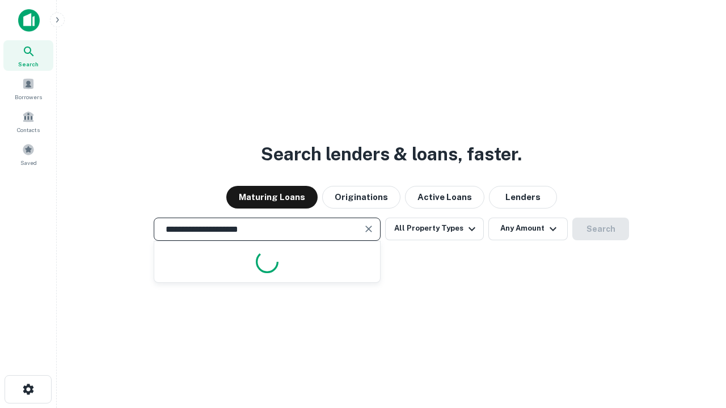 This screenshot has height=408, width=726. I want to click on img: capitalize-icon.png, so click(29, 20).